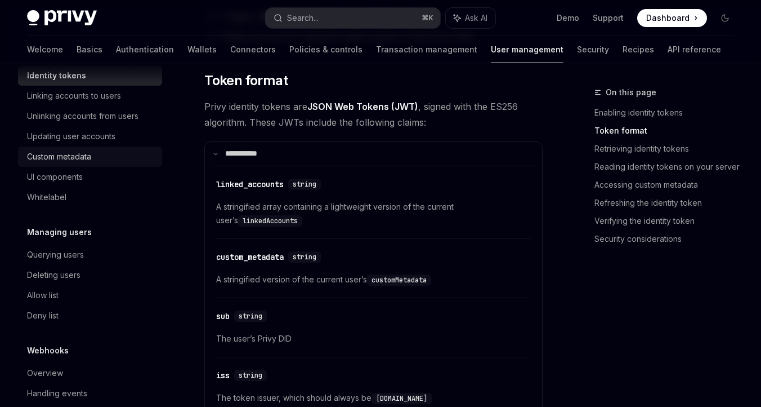 This screenshot has height=407, width=761. Describe the element at coordinates (694, 50) in the screenshot. I see `a: API reference` at that location.